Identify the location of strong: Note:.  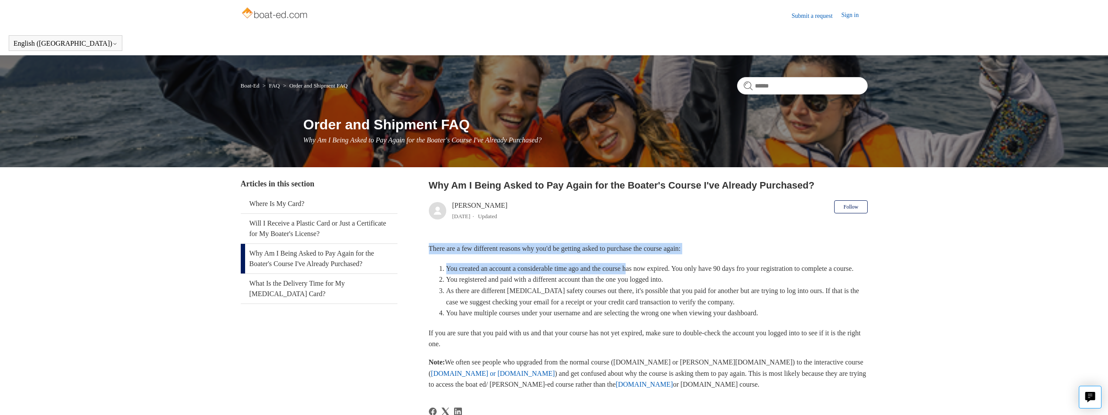
(437, 362).